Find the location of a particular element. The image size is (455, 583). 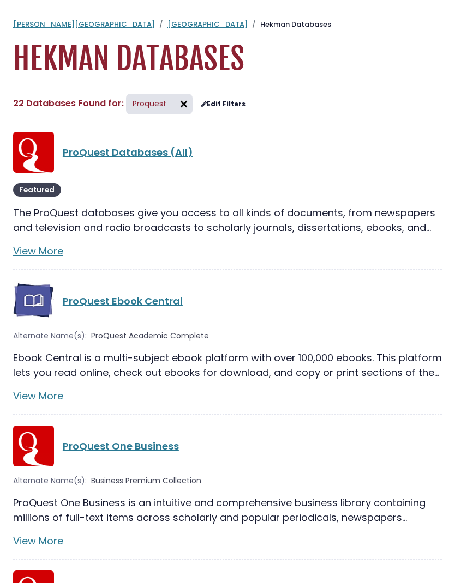

span: Featured is located at coordinates (37, 190).